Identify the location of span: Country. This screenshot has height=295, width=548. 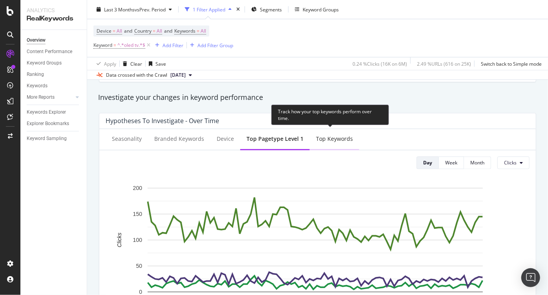
(143, 31).